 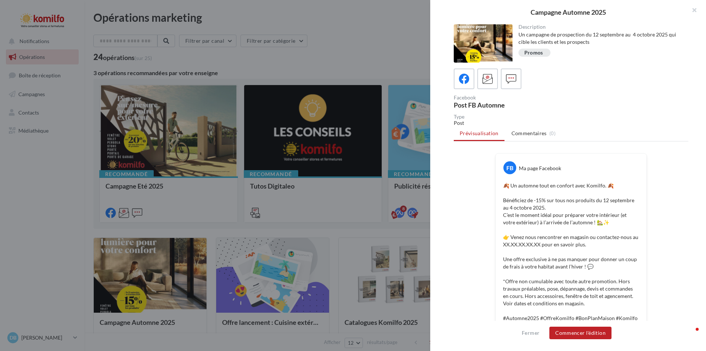 I want to click on div: Post, so click(x=571, y=123).